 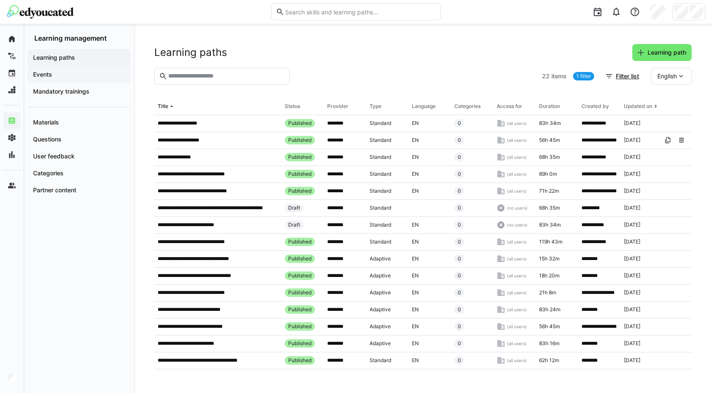 What do you see at coordinates (375, 106) in the screenshot?
I see `div: Type` at bounding box center [375, 106].